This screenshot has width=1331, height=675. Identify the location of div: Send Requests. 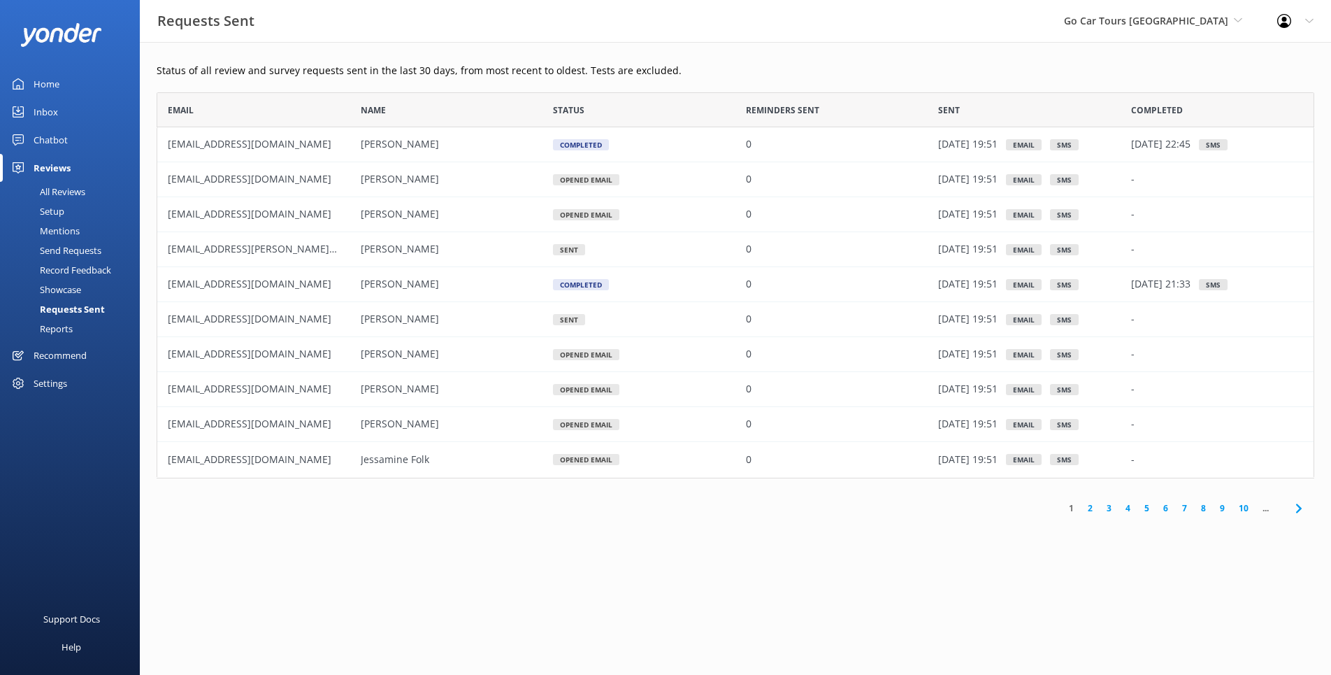
(55, 250).